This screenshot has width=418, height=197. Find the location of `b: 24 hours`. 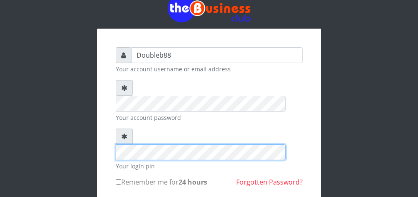

b: 24 hours is located at coordinates (192, 182).